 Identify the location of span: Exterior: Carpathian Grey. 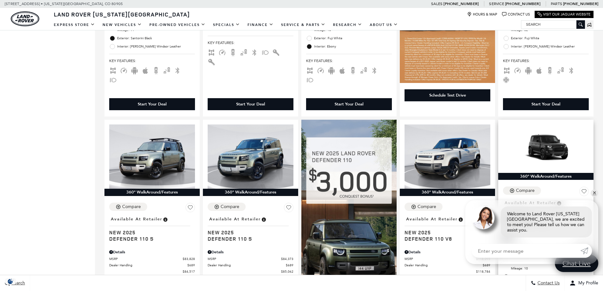
(550, 277).